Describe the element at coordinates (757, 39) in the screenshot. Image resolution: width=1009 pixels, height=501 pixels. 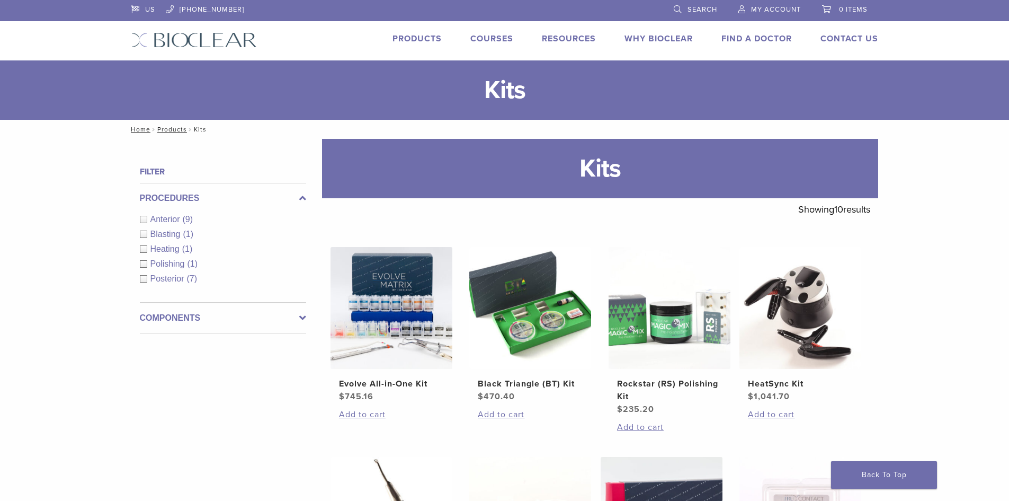
I see `a: Find A Doctor` at that location.